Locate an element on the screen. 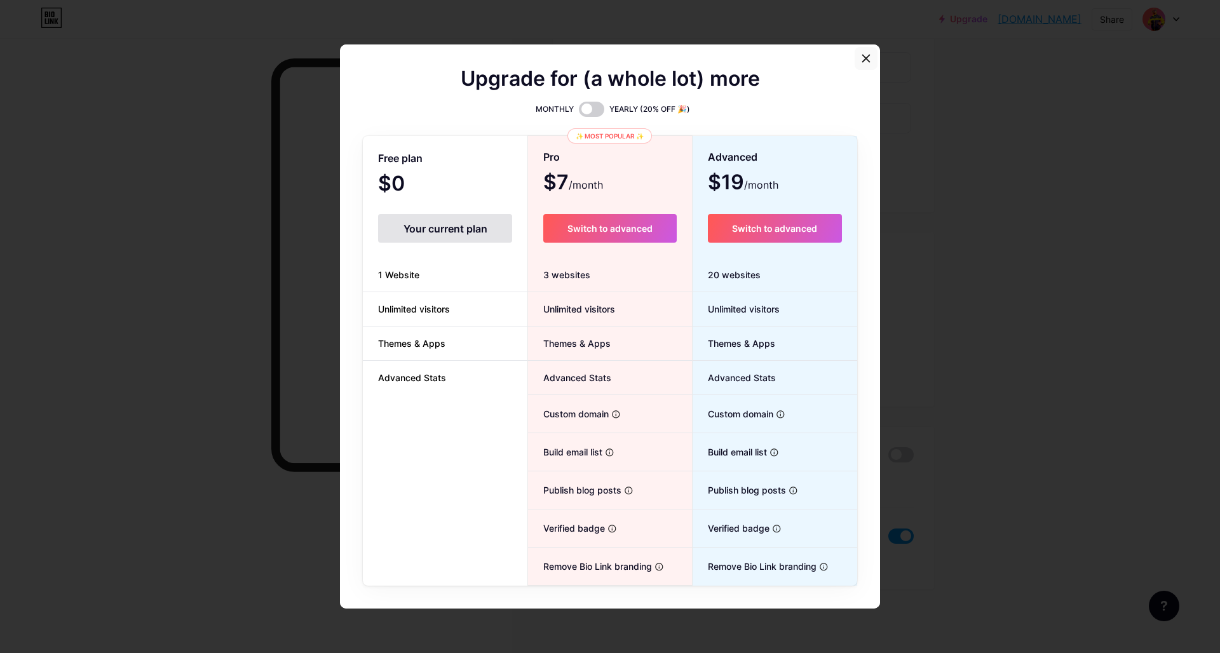 The height and width of the screenshot is (653, 1220). span: $0 is located at coordinates (409, 185).